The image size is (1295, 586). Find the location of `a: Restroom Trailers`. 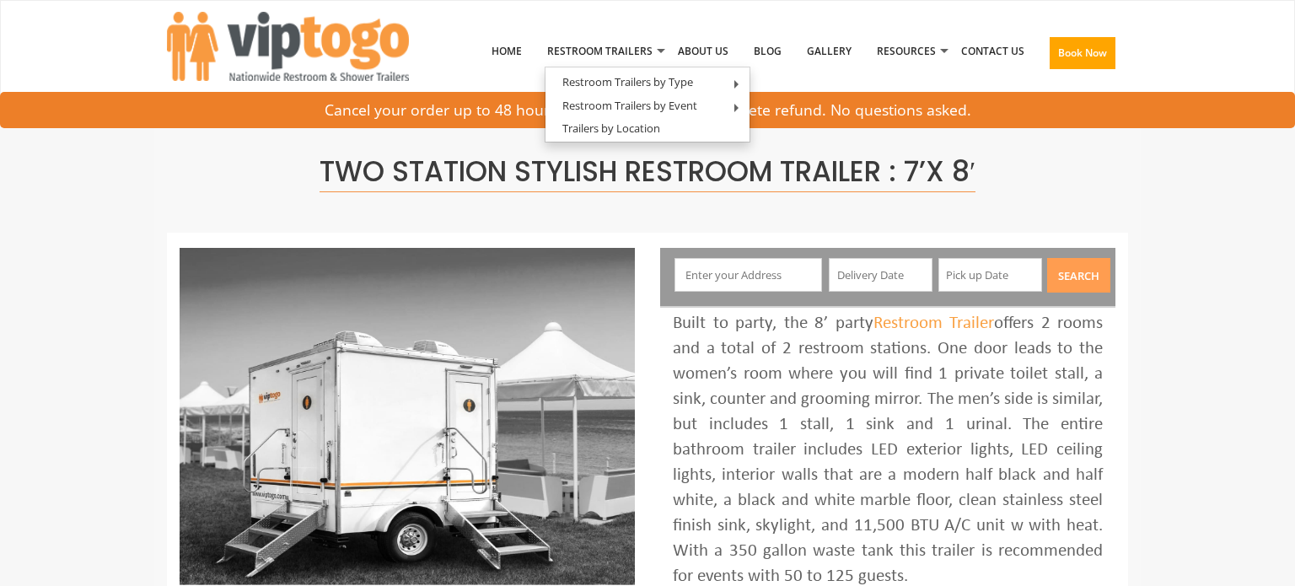

a: Restroom Trailers is located at coordinates (599, 51).